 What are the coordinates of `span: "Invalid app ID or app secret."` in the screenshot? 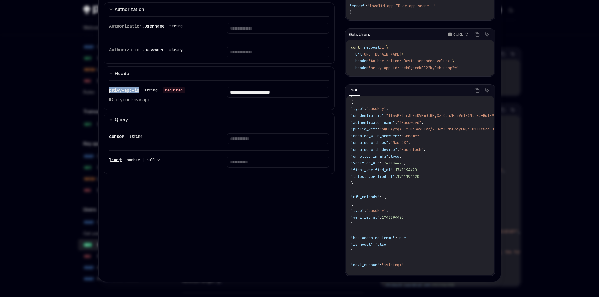 It's located at (401, 6).